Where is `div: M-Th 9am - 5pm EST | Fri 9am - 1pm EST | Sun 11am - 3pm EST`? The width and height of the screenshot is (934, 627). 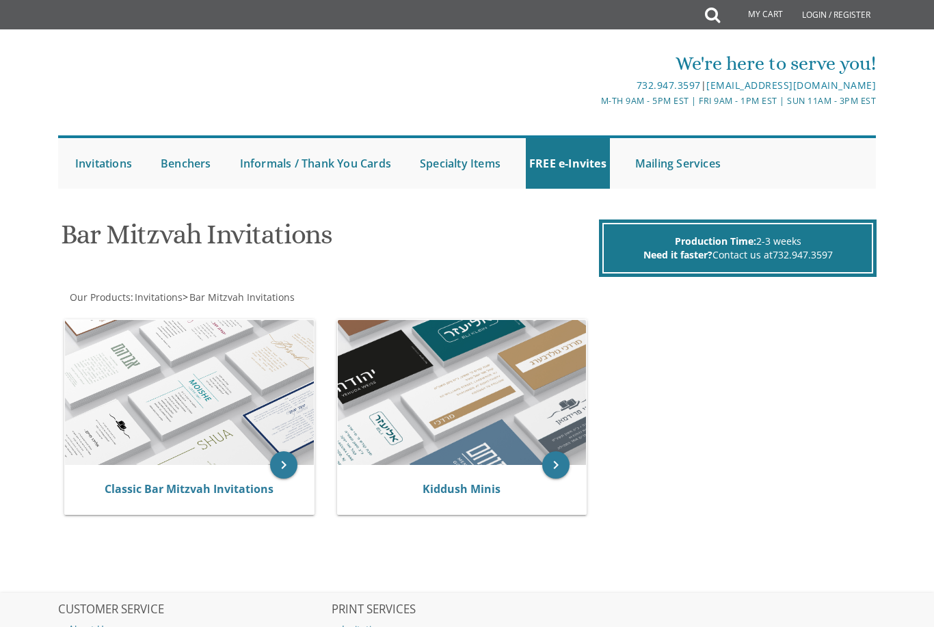 div: M-Th 9am - 5pm EST | Fri 9am - 1pm EST | Sun 11am - 3pm EST is located at coordinates (604, 100).